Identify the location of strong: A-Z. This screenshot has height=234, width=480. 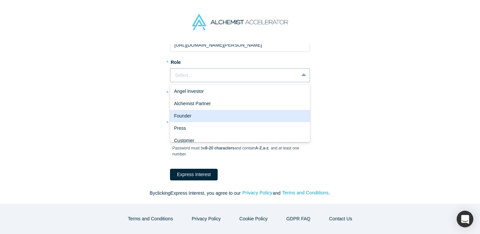
(258, 148).